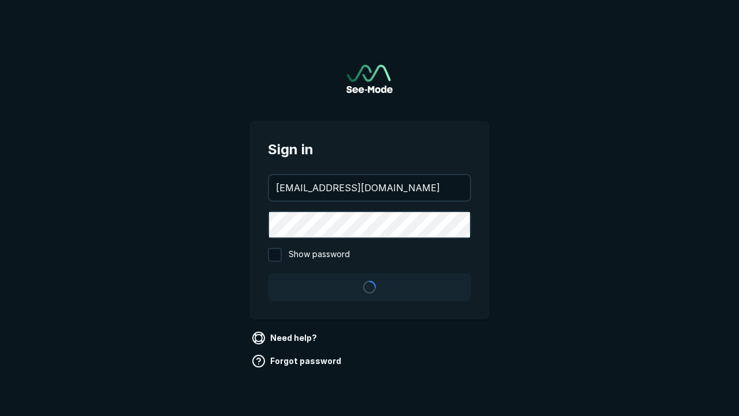 The height and width of the screenshot is (416, 739). What do you see at coordinates (370, 79) in the screenshot?
I see `a: Go to sign in` at bounding box center [370, 79].